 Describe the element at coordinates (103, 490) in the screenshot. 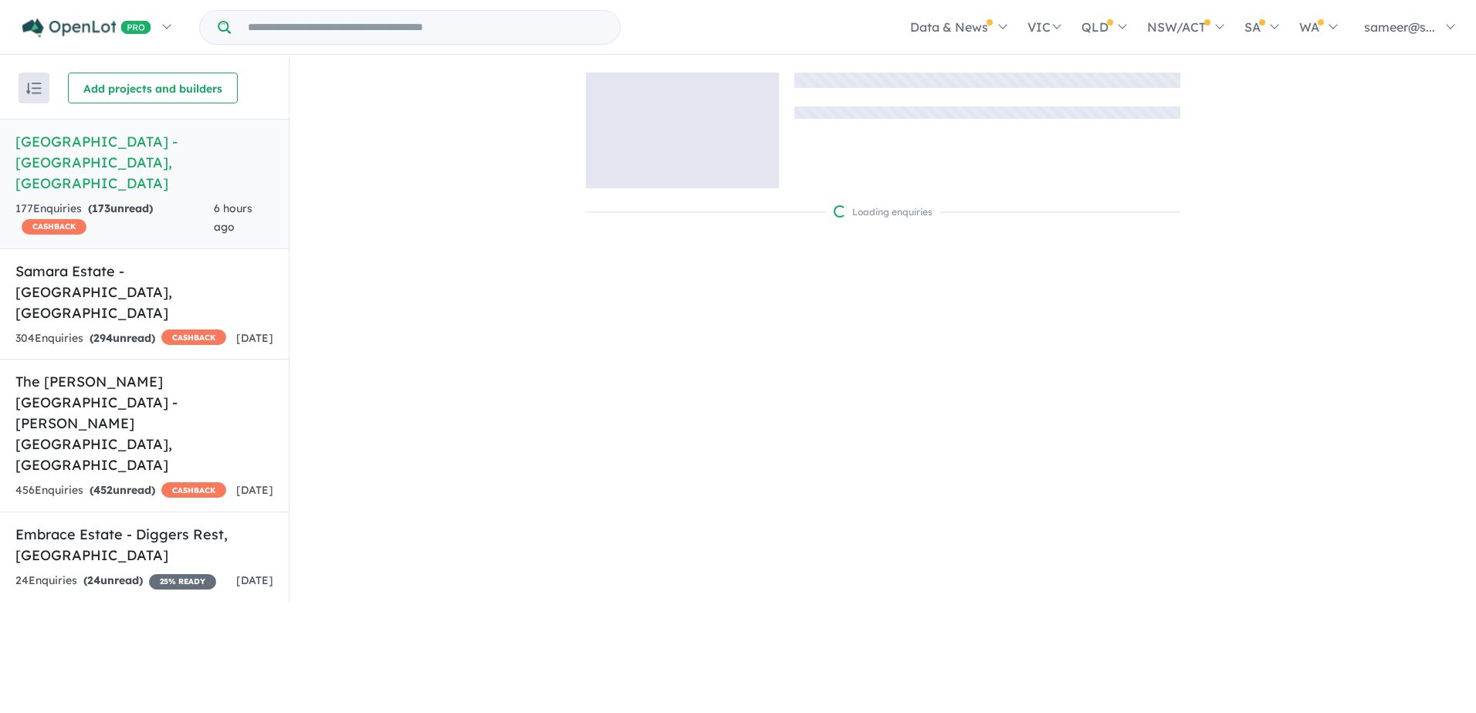

I see `span: 452` at that location.